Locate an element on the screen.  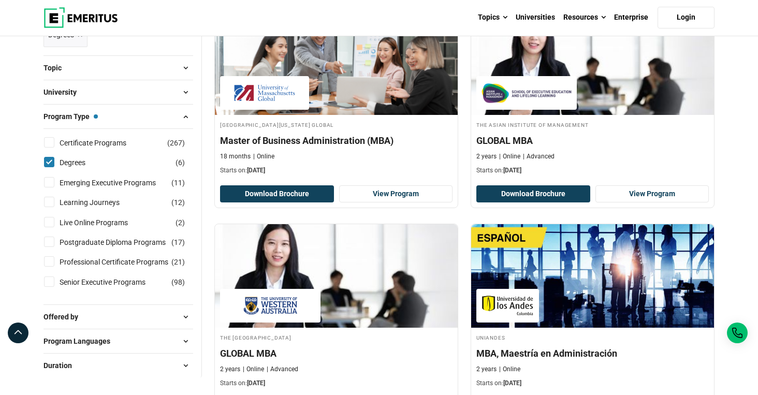
span: 11 is located at coordinates (178, 183).